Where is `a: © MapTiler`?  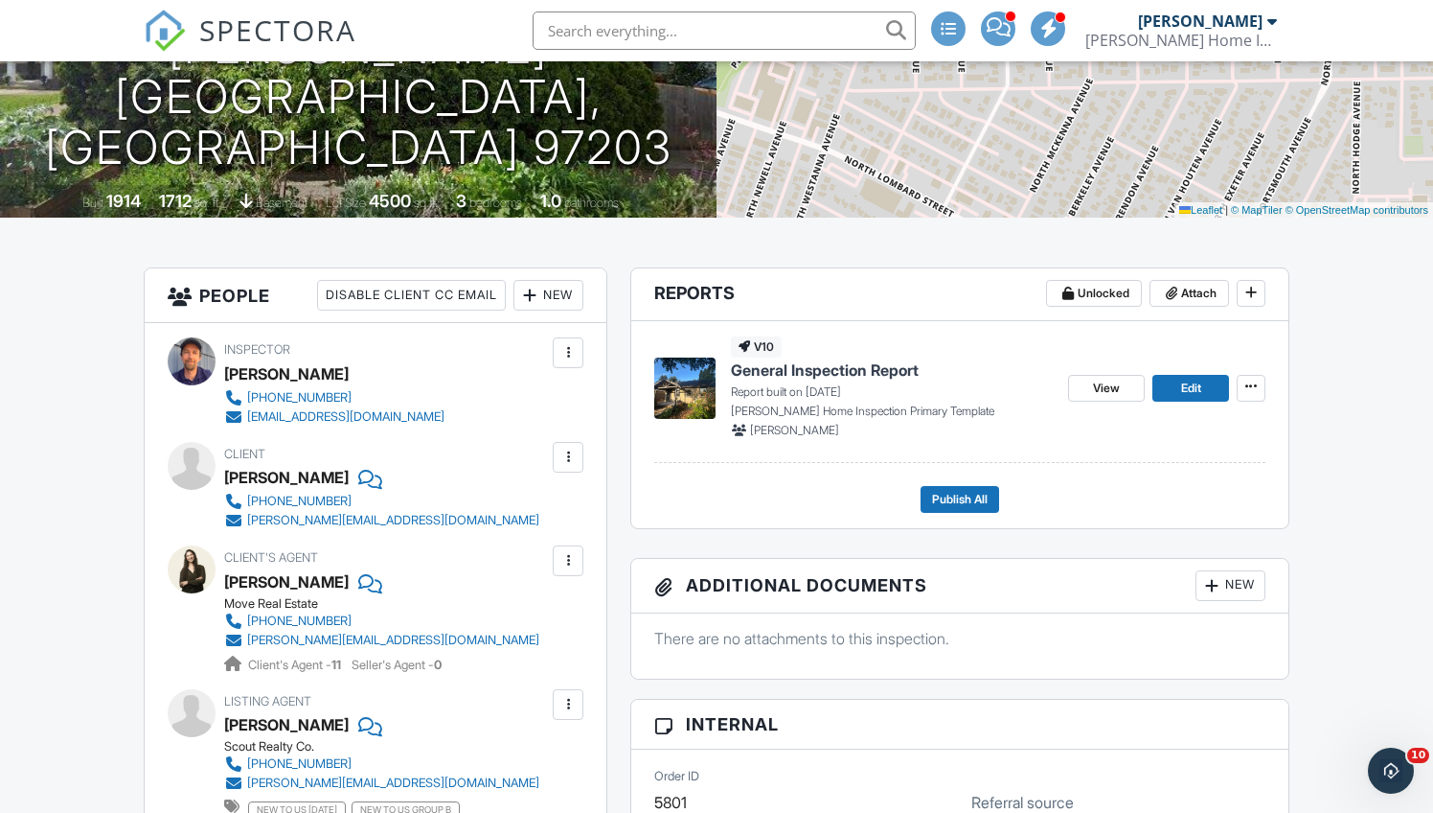
a: © MapTiler is located at coordinates (1257, 210).